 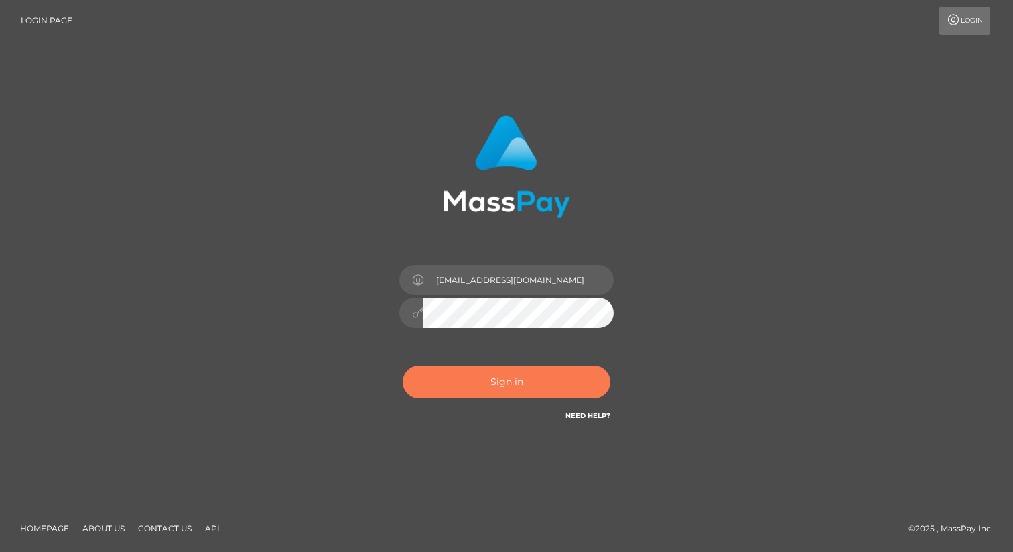 What do you see at coordinates (956, 528) in the screenshot?
I see `div: © 2025 , MassPay Inc.` at bounding box center [956, 528].